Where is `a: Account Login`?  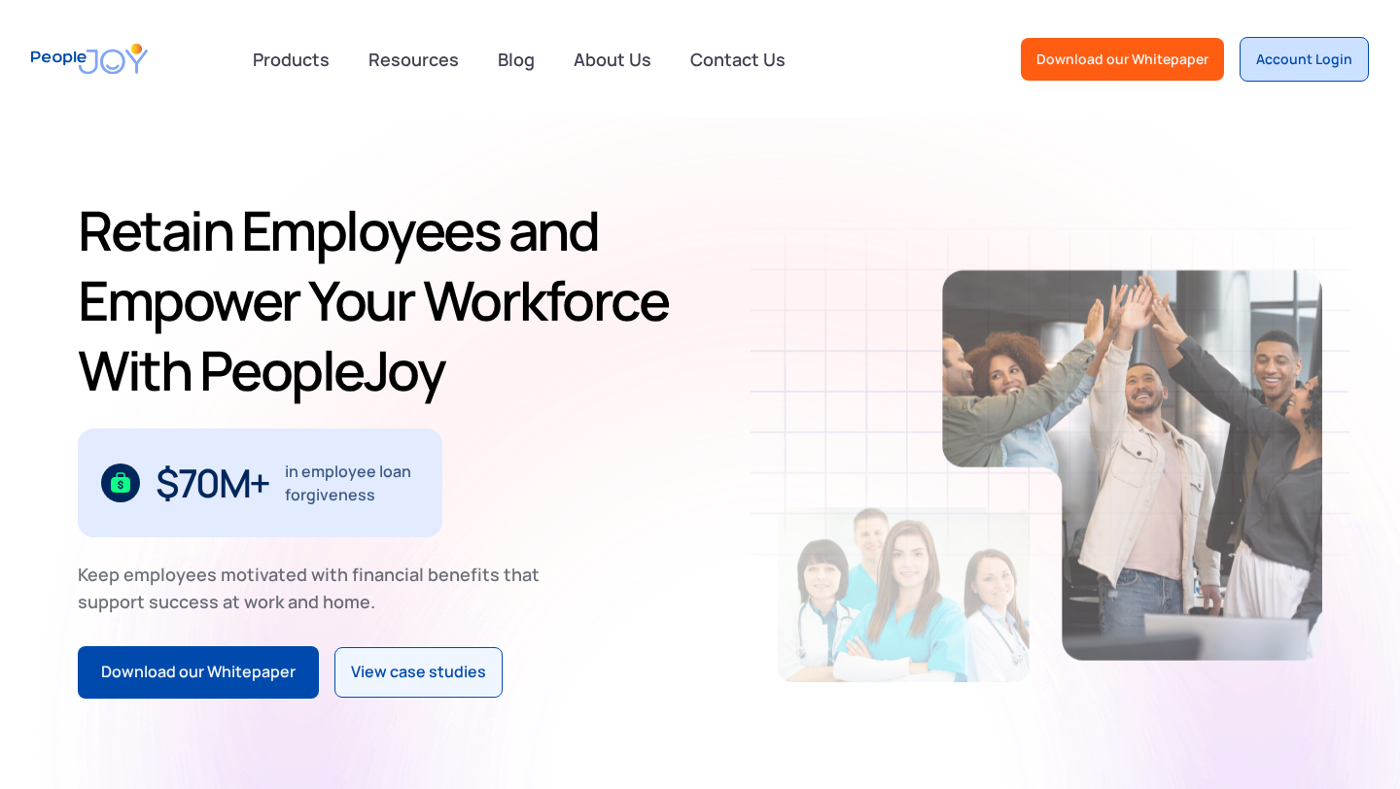 a: Account Login is located at coordinates (1303, 59).